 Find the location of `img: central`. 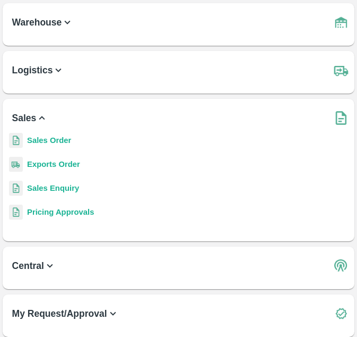

img: central is located at coordinates (342, 266).